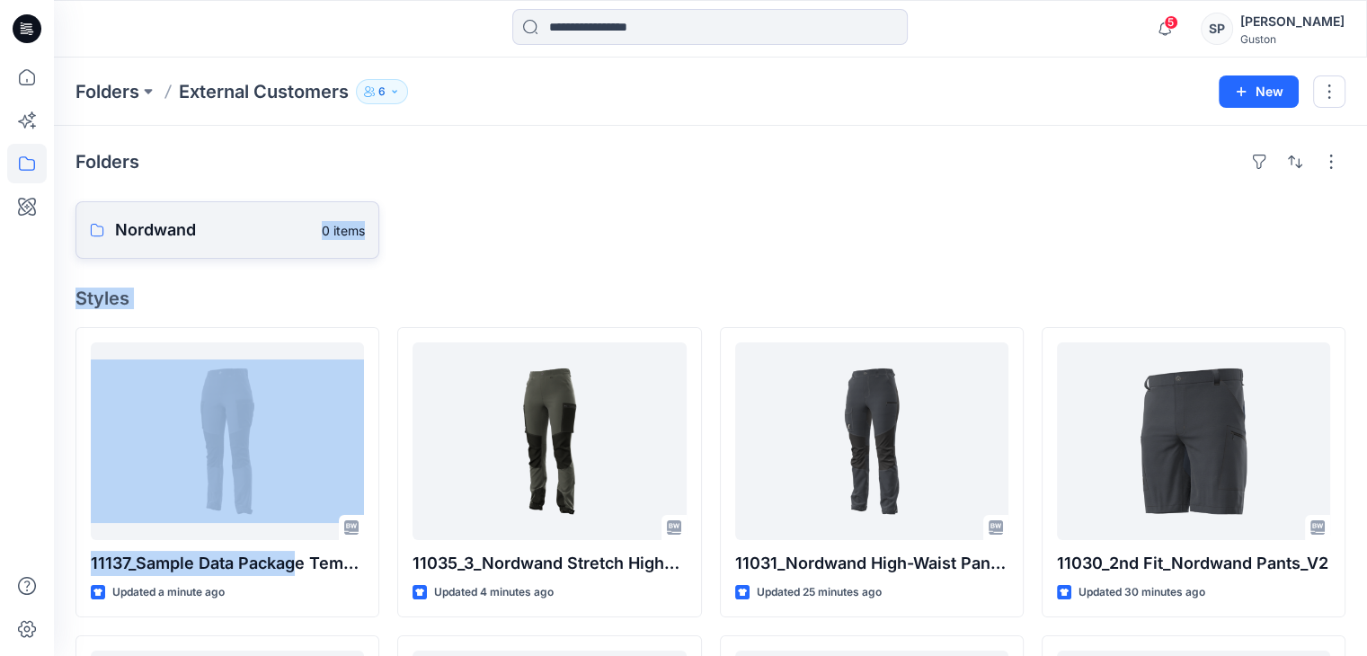 The image size is (1367, 656). What do you see at coordinates (872, 441) in the screenshot?
I see `a: 11031_Nordwand High-Waist Pants_V2` at bounding box center [872, 441].